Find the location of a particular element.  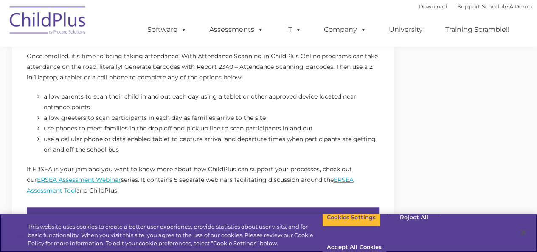

a: Company is located at coordinates (345, 30).